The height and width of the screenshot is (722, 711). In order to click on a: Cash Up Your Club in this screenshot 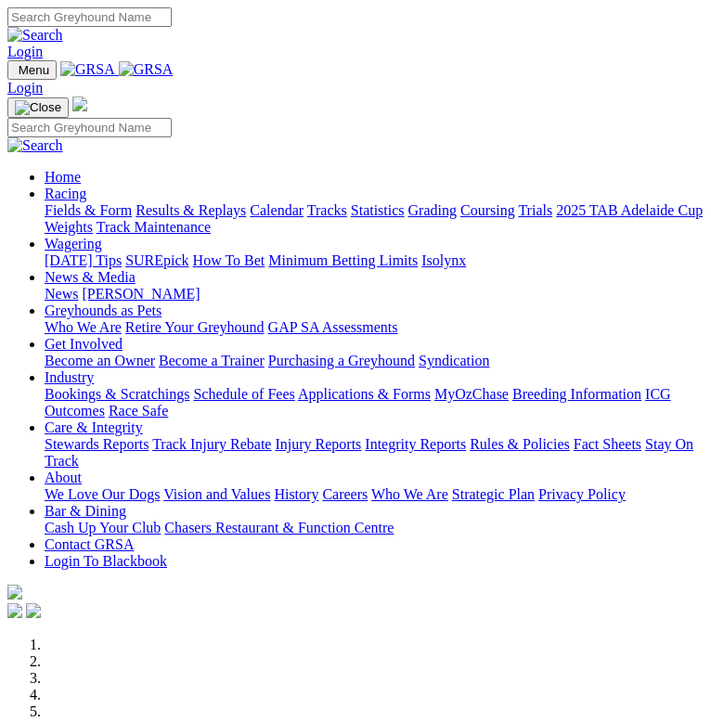, I will do `click(102, 527)`.